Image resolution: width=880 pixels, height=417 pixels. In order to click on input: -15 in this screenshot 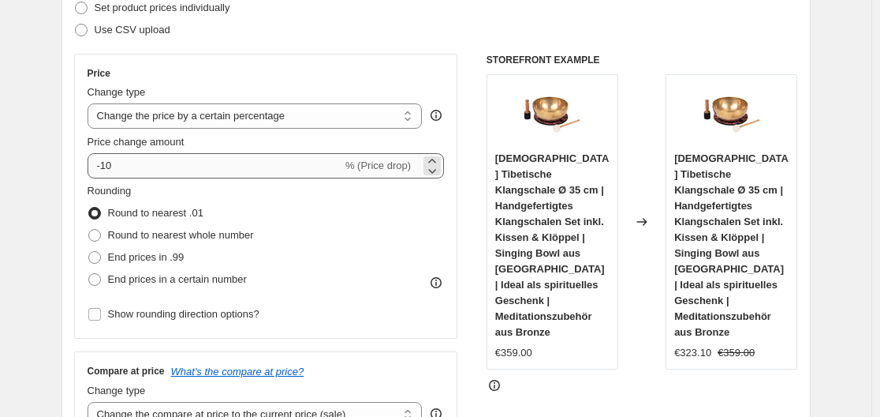, I will do `click(215, 166)`.